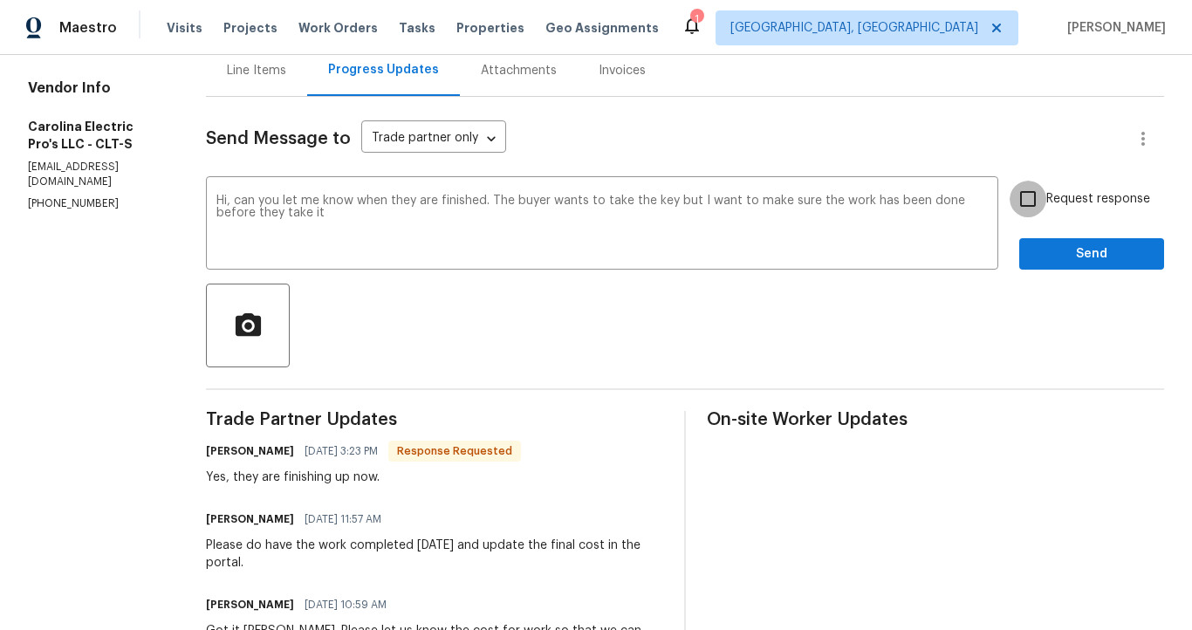 The width and height of the screenshot is (1192, 630). Describe the element at coordinates (338, 28) in the screenshot. I see `span: Work Orders` at that location.